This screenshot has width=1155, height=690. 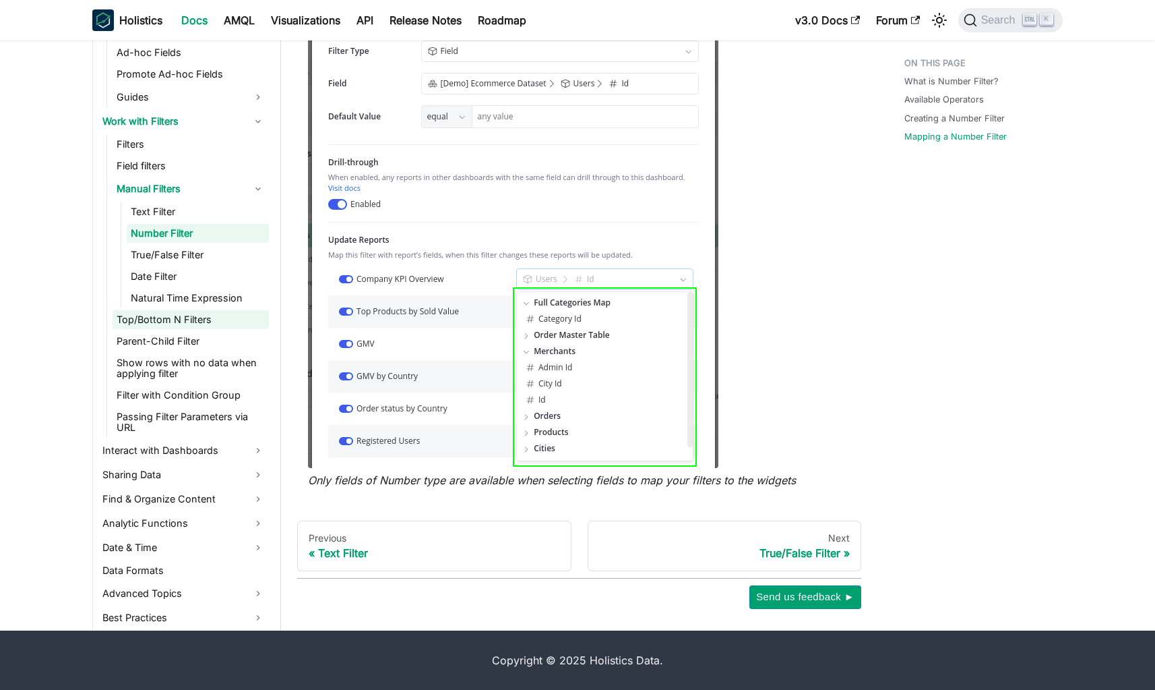 I want to click on div: Previous, so click(x=434, y=538).